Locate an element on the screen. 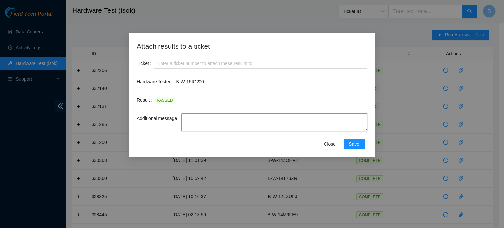  span: Close is located at coordinates (329, 144).